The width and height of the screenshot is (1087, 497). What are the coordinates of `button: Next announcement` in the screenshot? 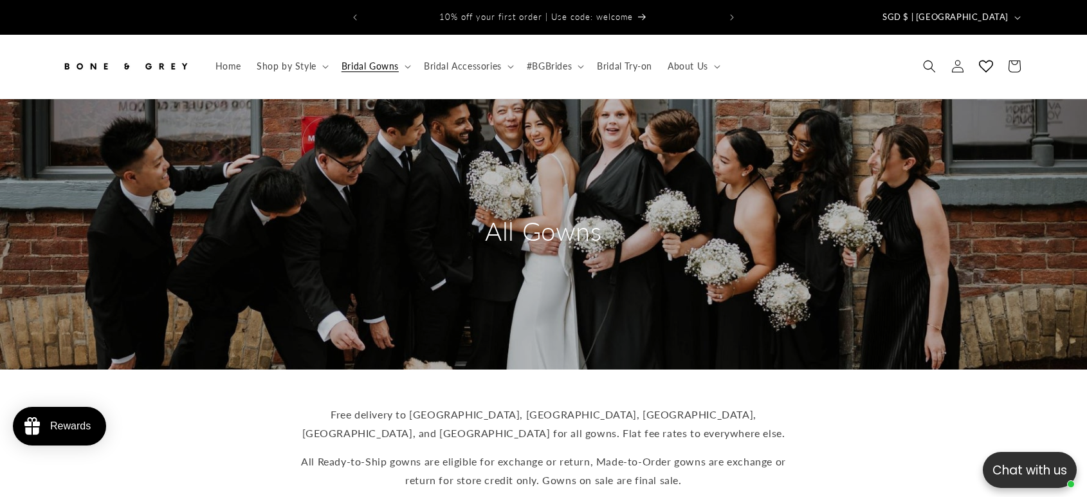 It's located at (732, 17).